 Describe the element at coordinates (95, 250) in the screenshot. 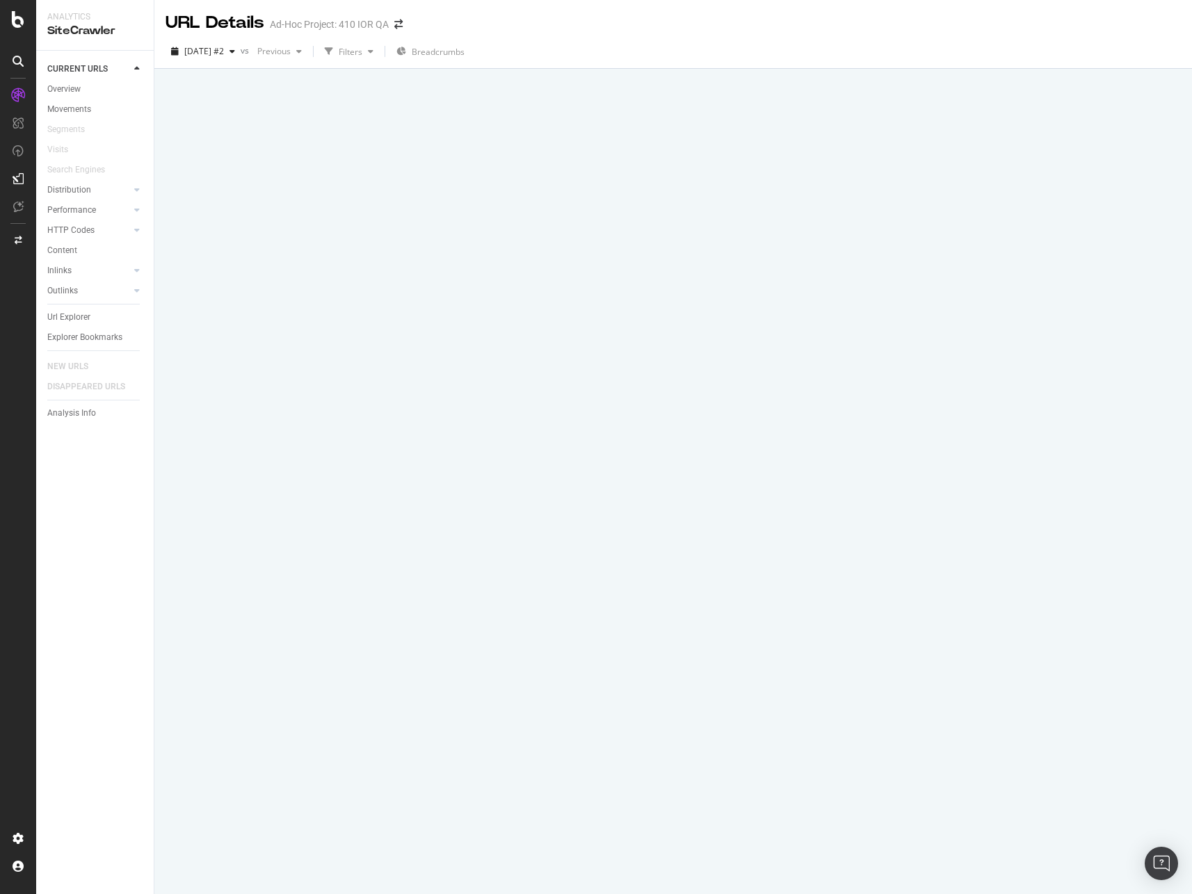

I see `a: Content` at that location.